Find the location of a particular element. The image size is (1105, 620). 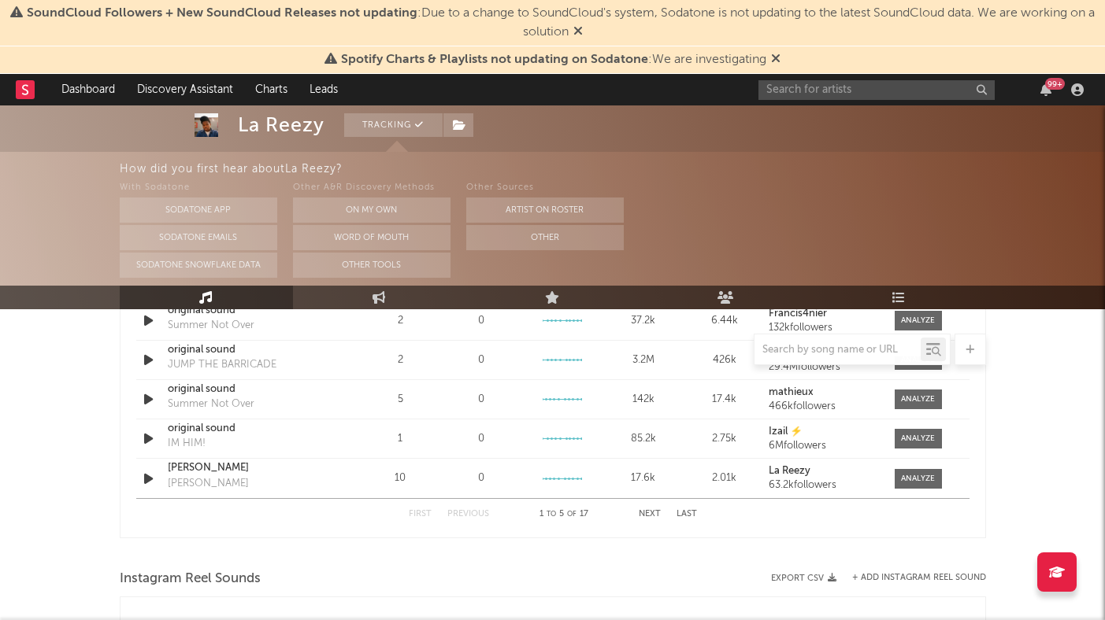

button: Word Of Mouth is located at coordinates (372, 238).